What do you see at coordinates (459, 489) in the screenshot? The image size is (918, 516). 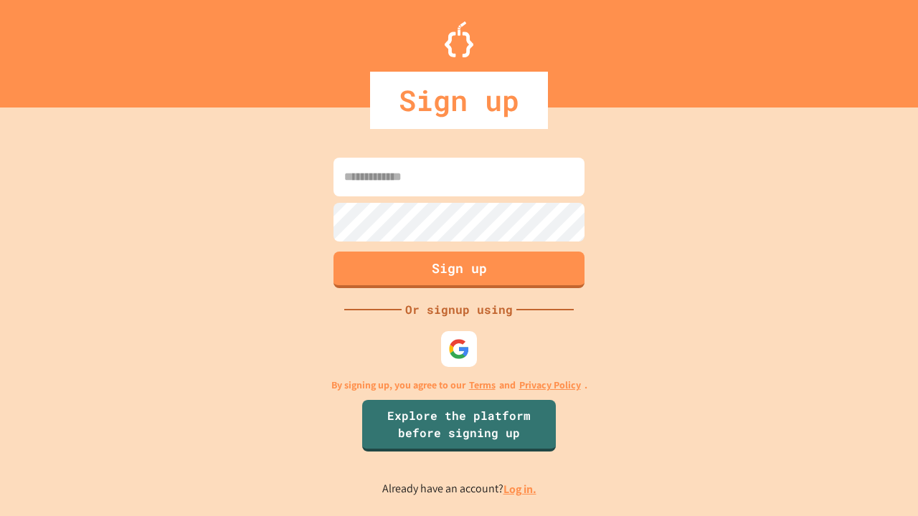 I see `p: Already have an account?` at bounding box center [459, 489].